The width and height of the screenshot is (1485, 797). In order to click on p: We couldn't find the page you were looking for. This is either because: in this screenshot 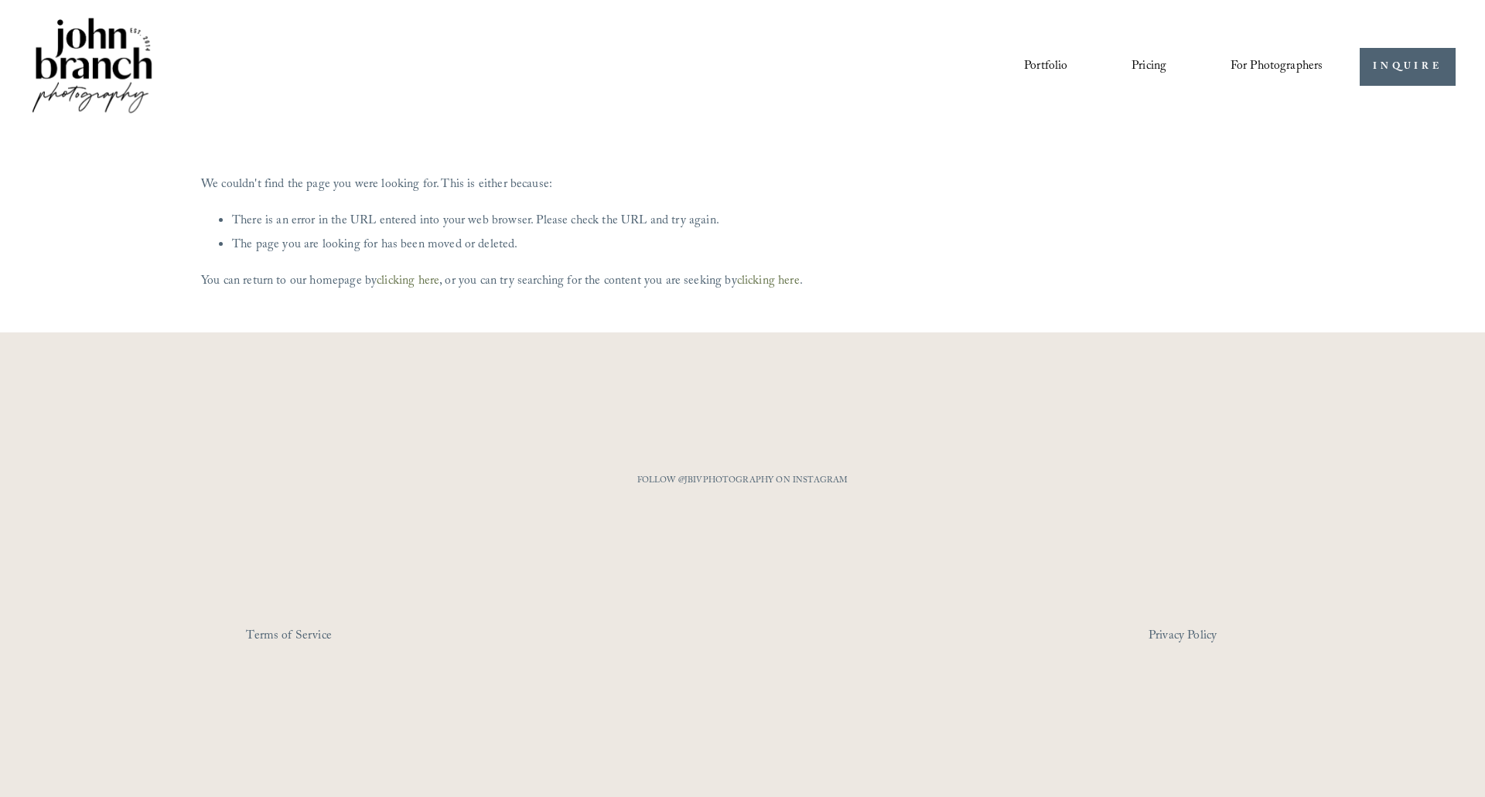, I will do `click(743, 170)`.